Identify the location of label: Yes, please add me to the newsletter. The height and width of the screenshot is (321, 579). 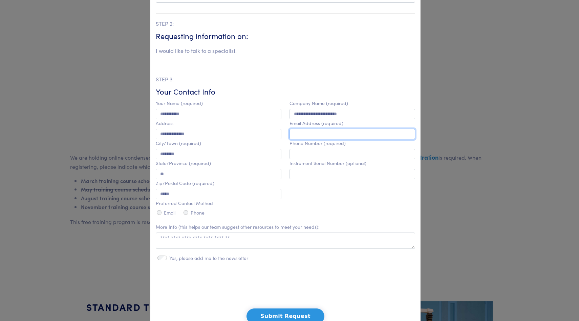
(209, 258).